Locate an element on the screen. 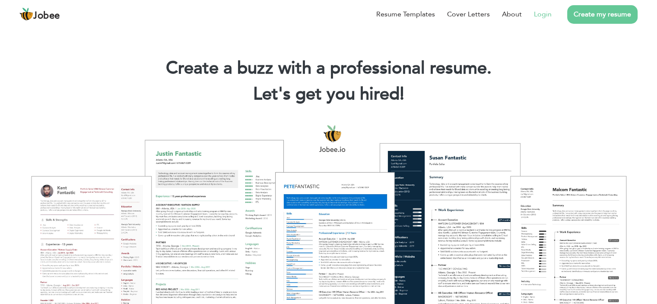 This screenshot has height=304, width=657. h2: Let's is located at coordinates (328, 94).